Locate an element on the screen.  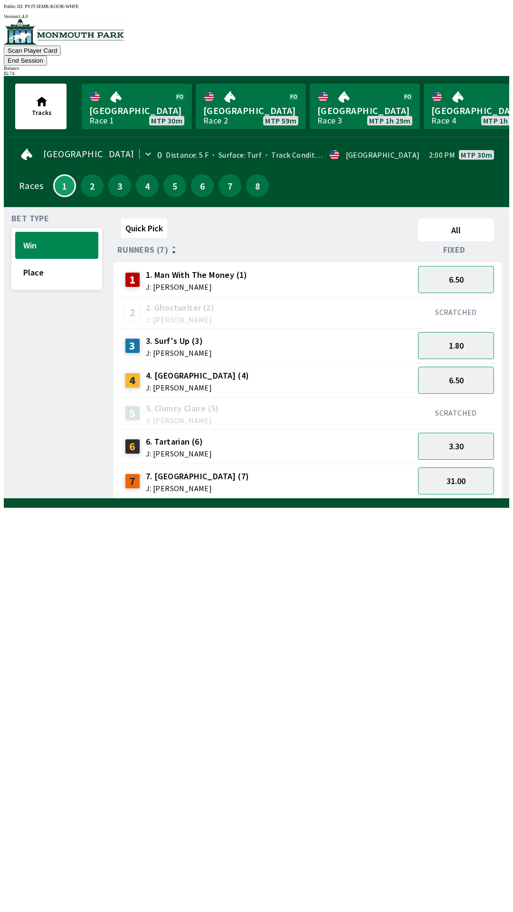
span: PYJT-JEMR-KOOR-WHFE is located at coordinates (52, 6).